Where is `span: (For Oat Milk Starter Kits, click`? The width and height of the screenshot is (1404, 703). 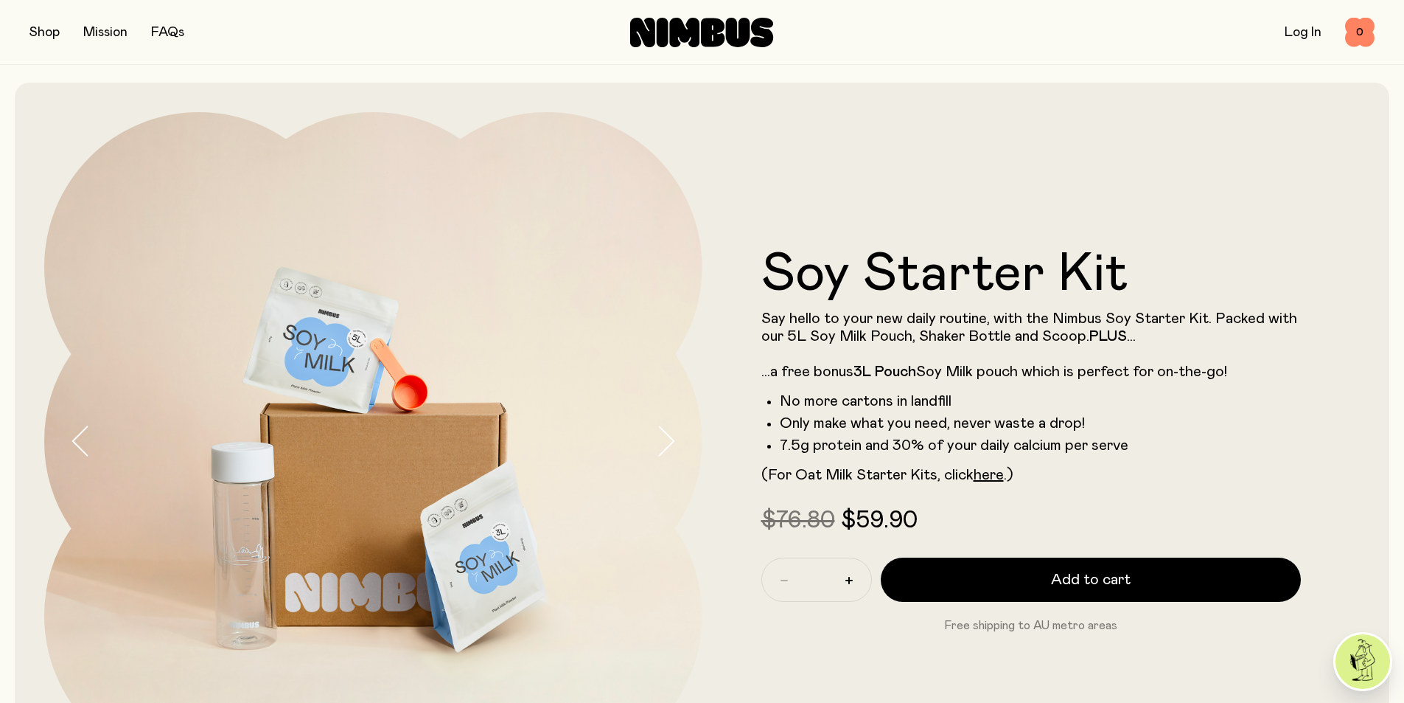
span: (For Oat Milk Starter Kits, click is located at coordinates (868, 475).